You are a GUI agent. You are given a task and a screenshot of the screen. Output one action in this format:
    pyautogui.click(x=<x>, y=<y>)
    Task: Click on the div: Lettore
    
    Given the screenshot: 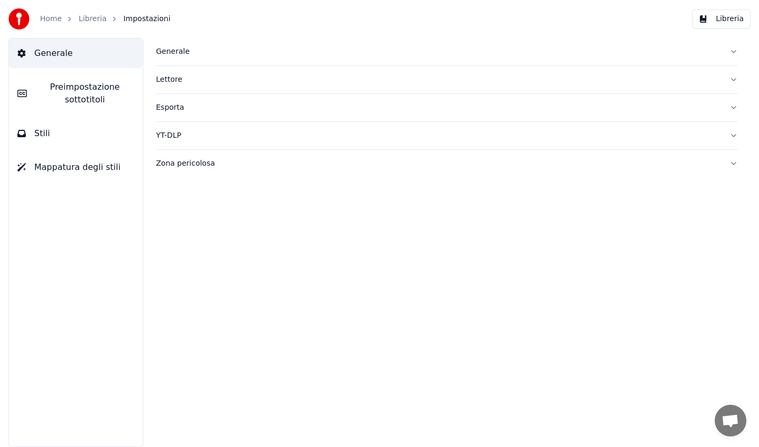 What is the action you would take?
    pyautogui.click(x=439, y=80)
    